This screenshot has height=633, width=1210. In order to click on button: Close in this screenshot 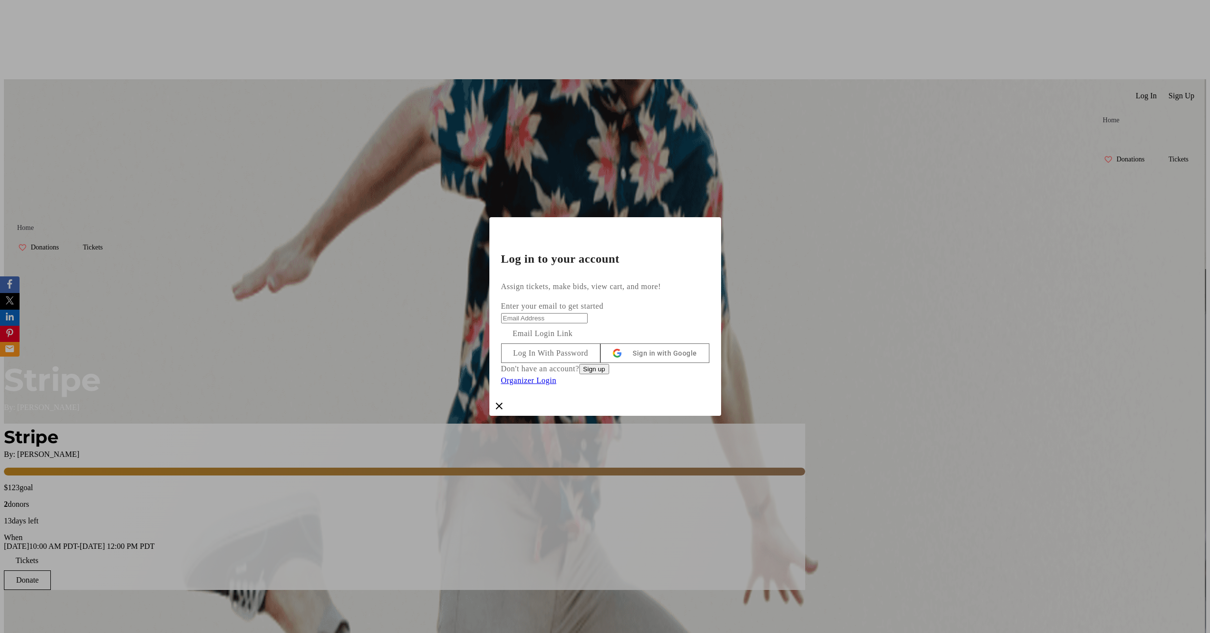, I will do `click(499, 406)`.